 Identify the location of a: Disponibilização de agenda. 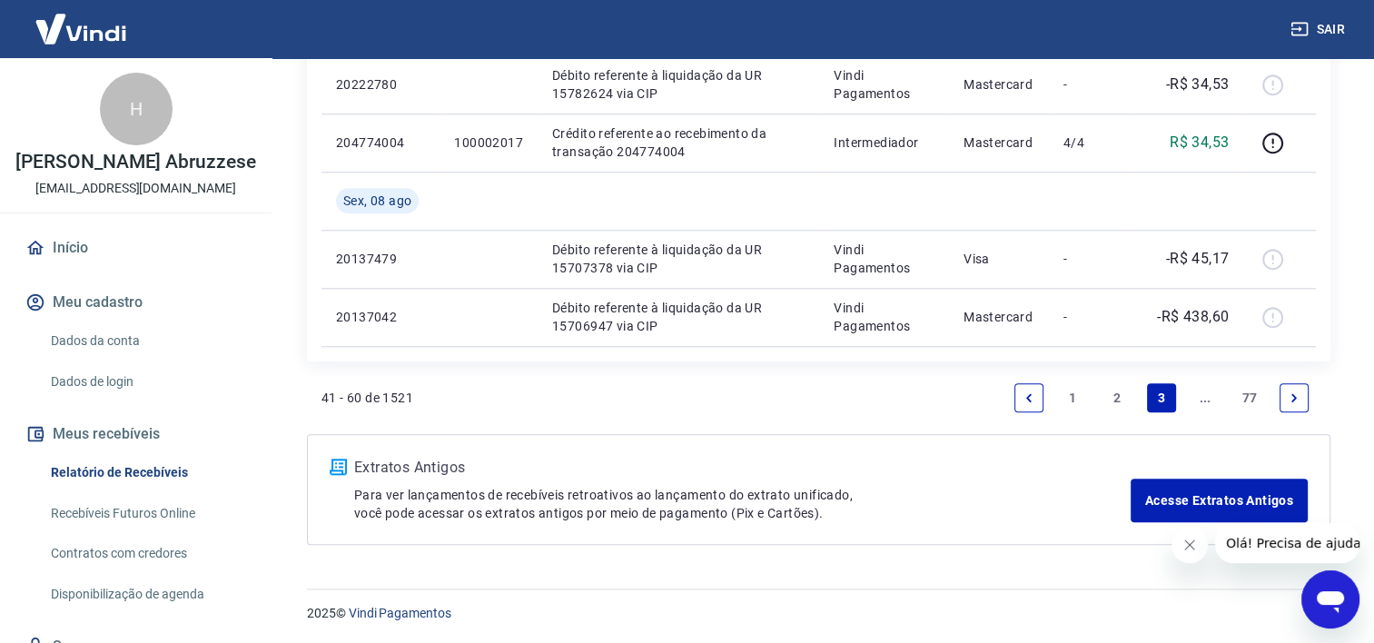
(146, 594).